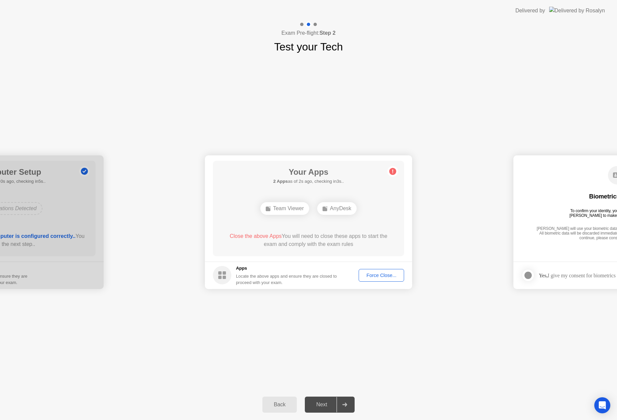  I want to click on img: Delivered by Rosalyn, so click(577, 10).